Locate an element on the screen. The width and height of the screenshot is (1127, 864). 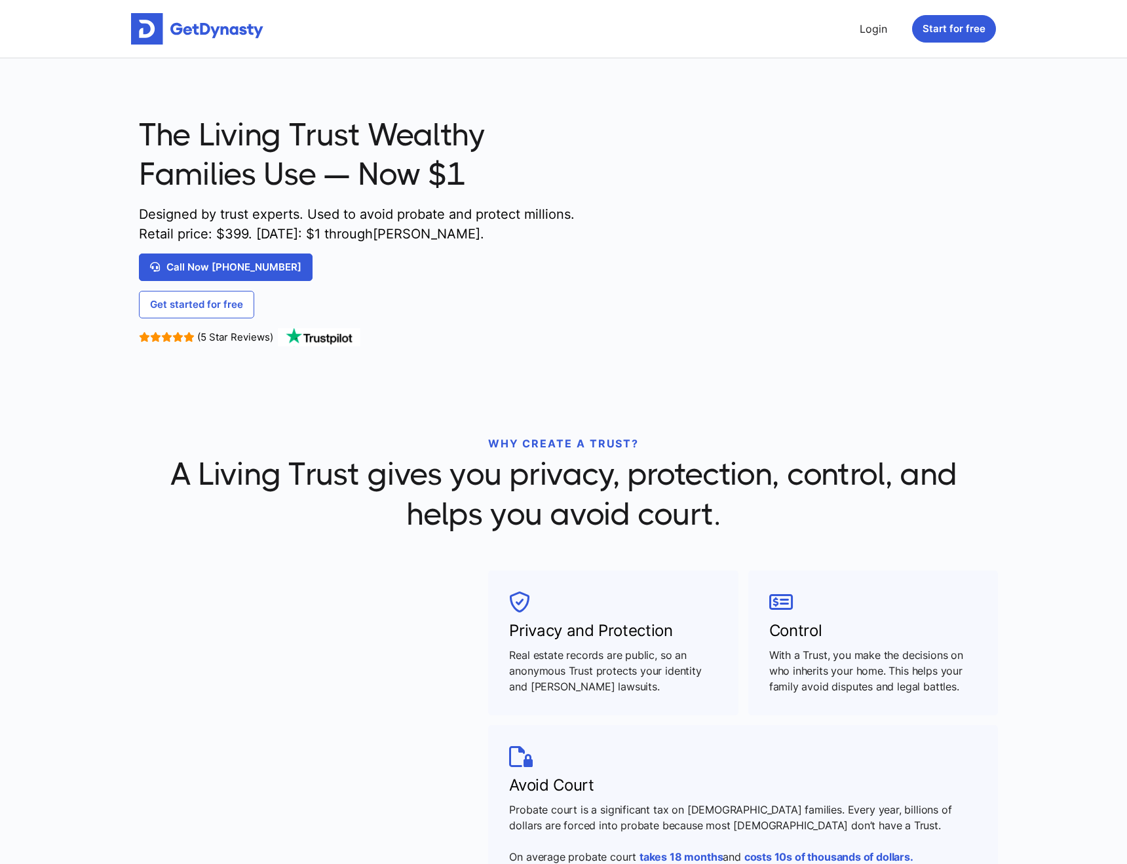
p: With a Trust, you make the decisions on who inherits your home. This helps your family avoid disp... is located at coordinates (873, 671).